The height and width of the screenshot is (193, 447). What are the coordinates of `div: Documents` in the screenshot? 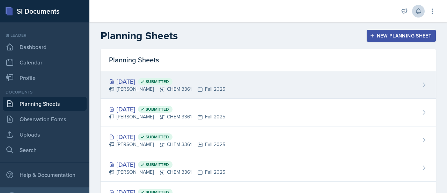 It's located at (45, 92).